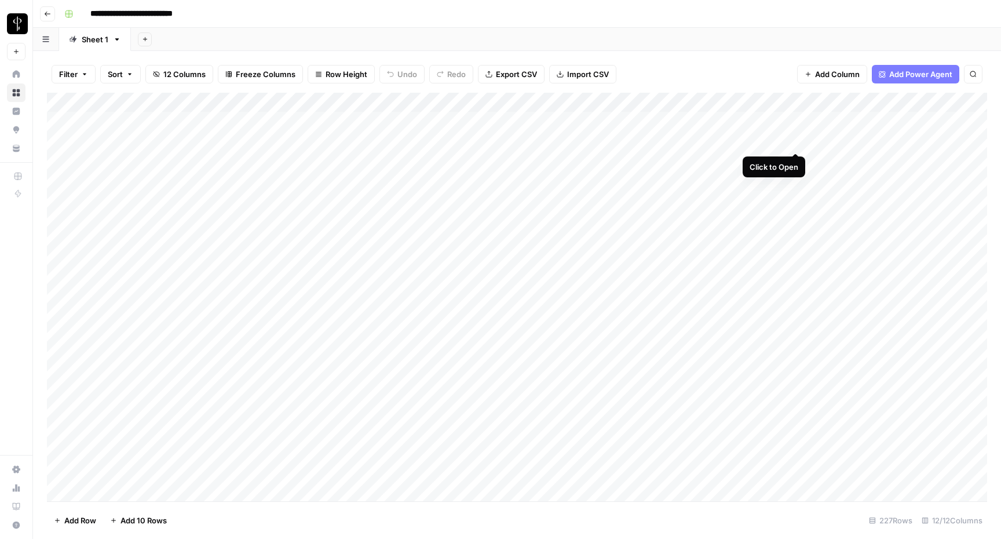 The height and width of the screenshot is (539, 1001). Describe the element at coordinates (121, 74) in the screenshot. I see `button: Sort` at that location.